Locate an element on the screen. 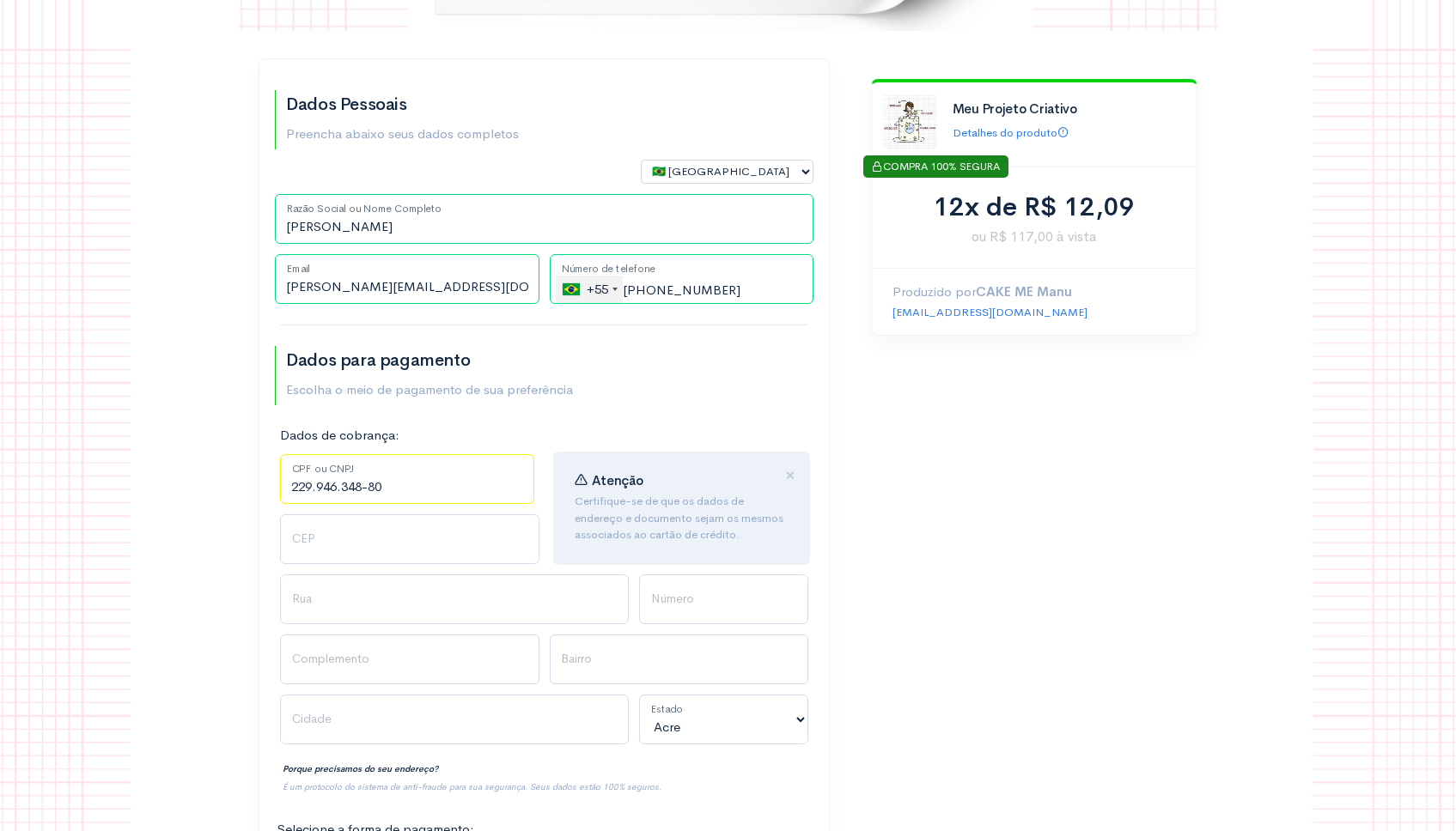  p: Produzido por is located at coordinates (1035, 292).